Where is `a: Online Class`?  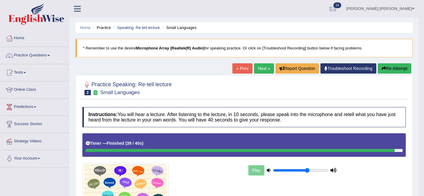 a: Online Class is located at coordinates (35, 89).